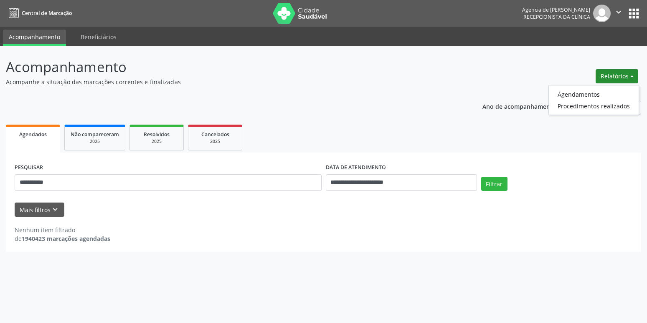  I want to click on p: Acompanhamento, so click(228, 67).